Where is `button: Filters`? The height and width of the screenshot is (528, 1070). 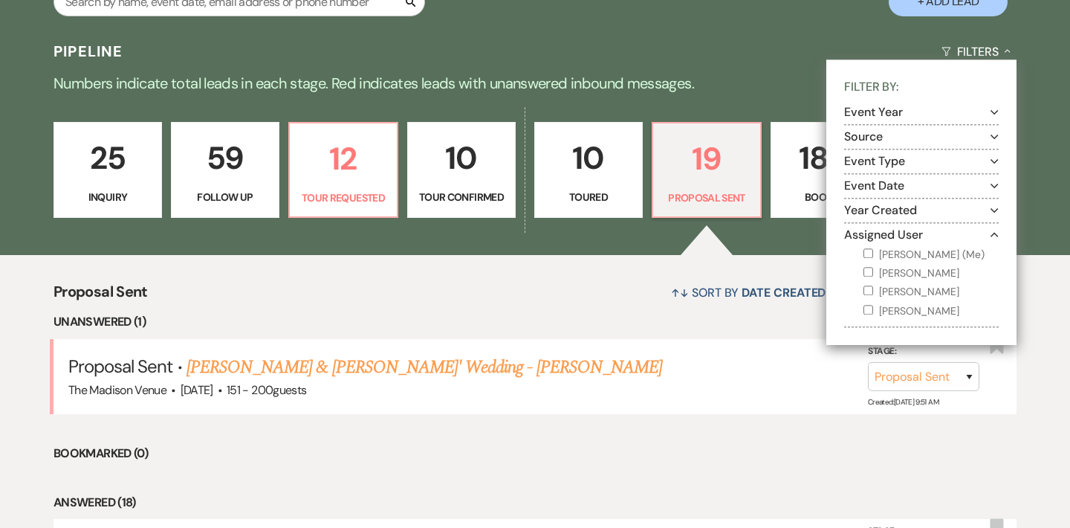
button: Filters is located at coordinates (976, 51).